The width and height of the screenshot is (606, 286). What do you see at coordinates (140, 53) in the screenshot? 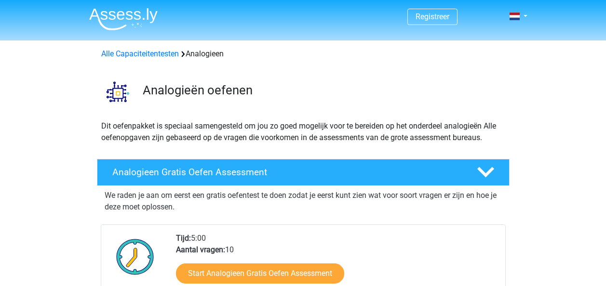
I see `a: Alle Capaciteitentesten` at bounding box center [140, 53].